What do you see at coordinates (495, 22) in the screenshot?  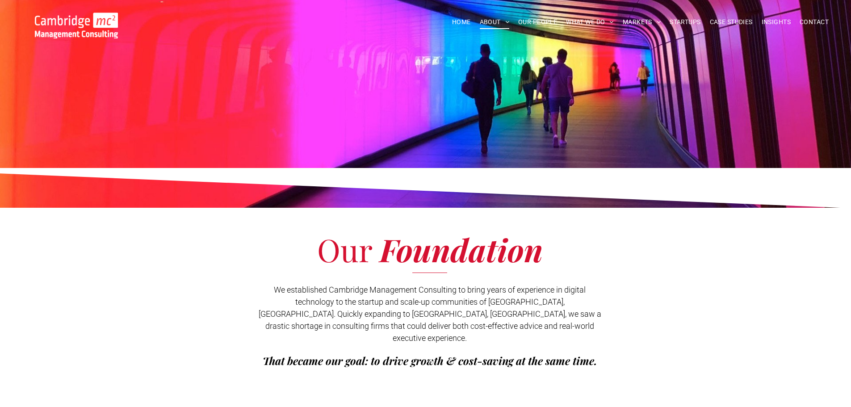 I see `a: ABOUT` at bounding box center [495, 22].